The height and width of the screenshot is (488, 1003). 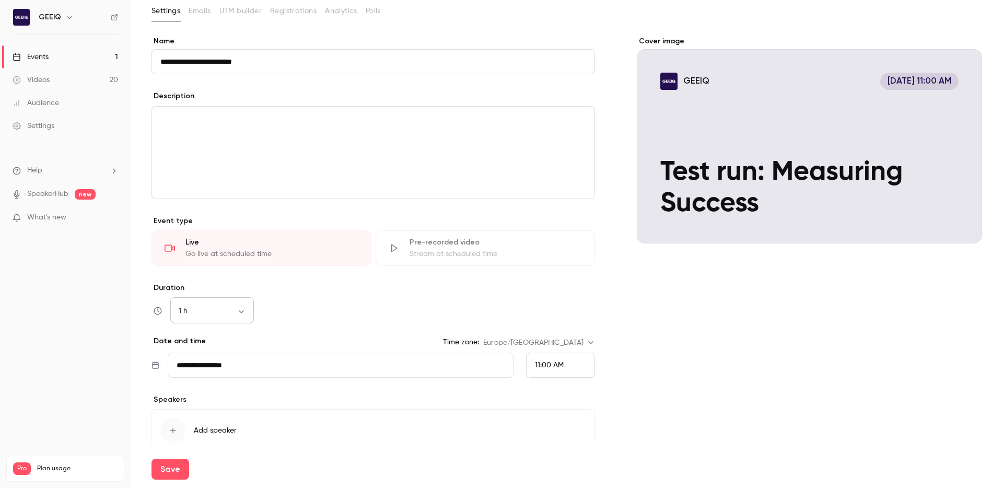 What do you see at coordinates (200, 11) in the screenshot?
I see `span: Emails` at bounding box center [200, 11].